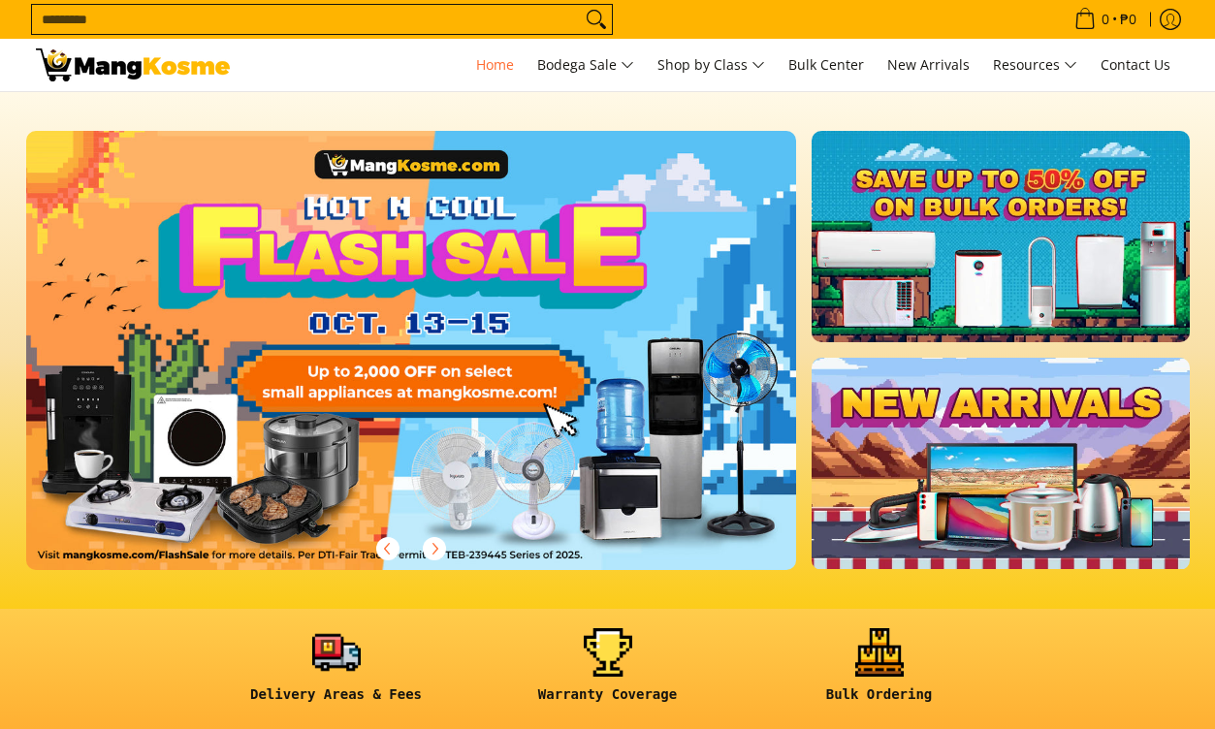  What do you see at coordinates (1135, 65) in the screenshot?
I see `a: Contact Us` at bounding box center [1135, 65].